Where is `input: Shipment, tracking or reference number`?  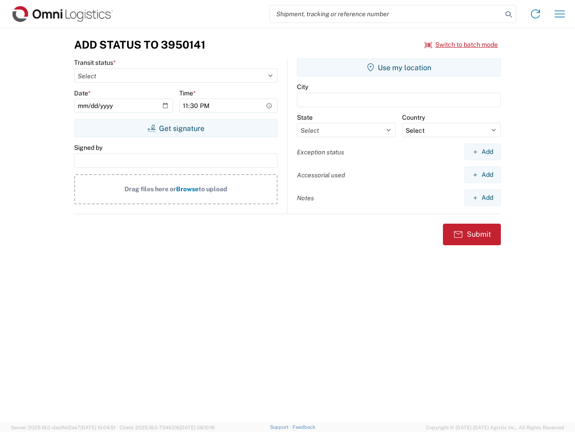 input: Shipment, tracking or reference number is located at coordinates (386, 14).